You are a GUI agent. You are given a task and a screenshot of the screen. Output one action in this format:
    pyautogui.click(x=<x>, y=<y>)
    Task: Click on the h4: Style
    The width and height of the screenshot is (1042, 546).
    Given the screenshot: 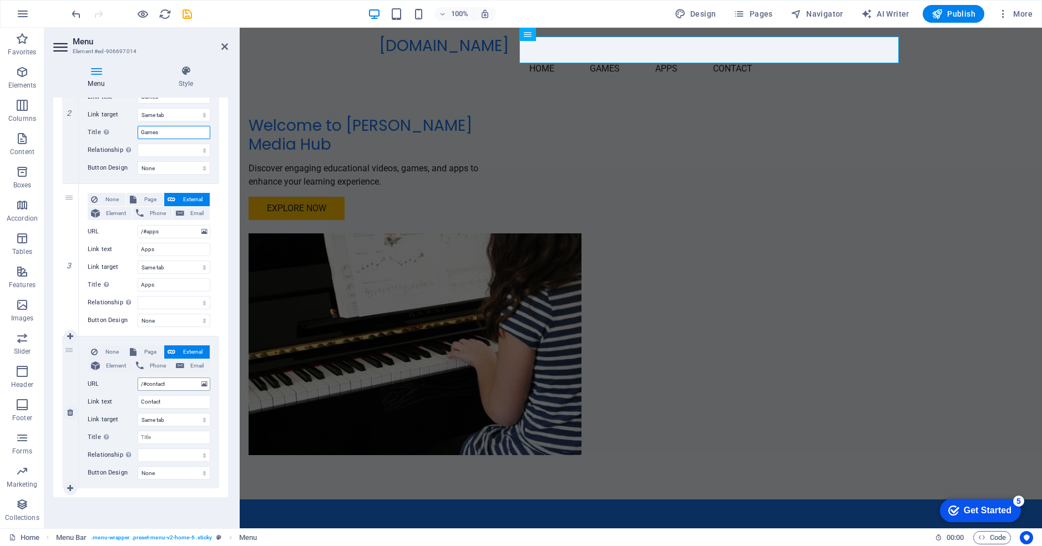 What is the action you would take?
    pyautogui.click(x=186, y=77)
    